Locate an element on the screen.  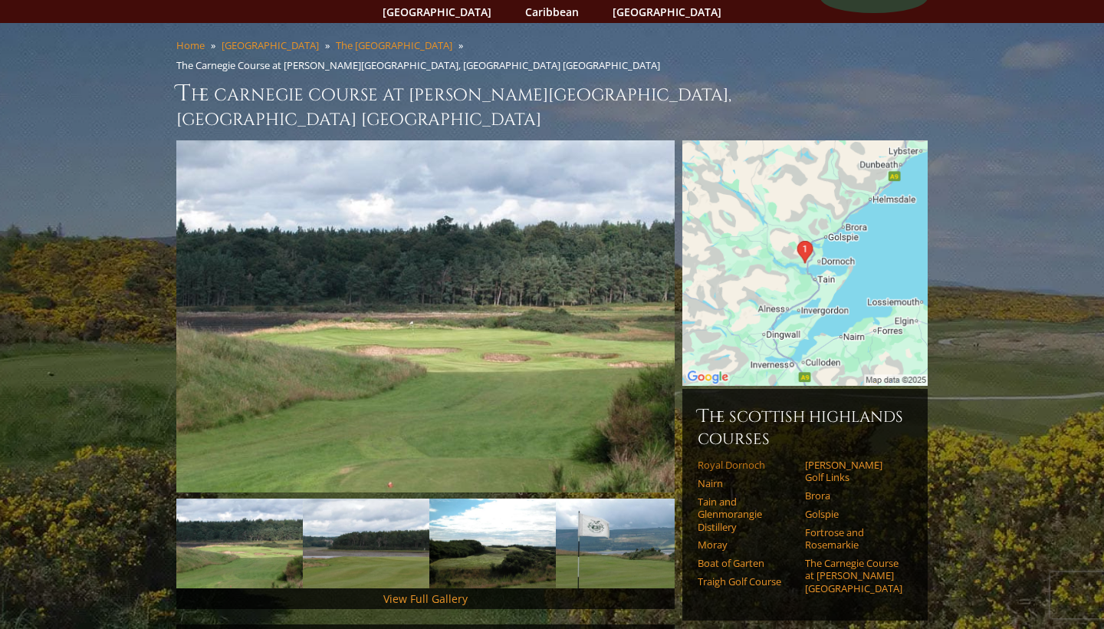
a: Caribbean is located at coordinates (552, 11).